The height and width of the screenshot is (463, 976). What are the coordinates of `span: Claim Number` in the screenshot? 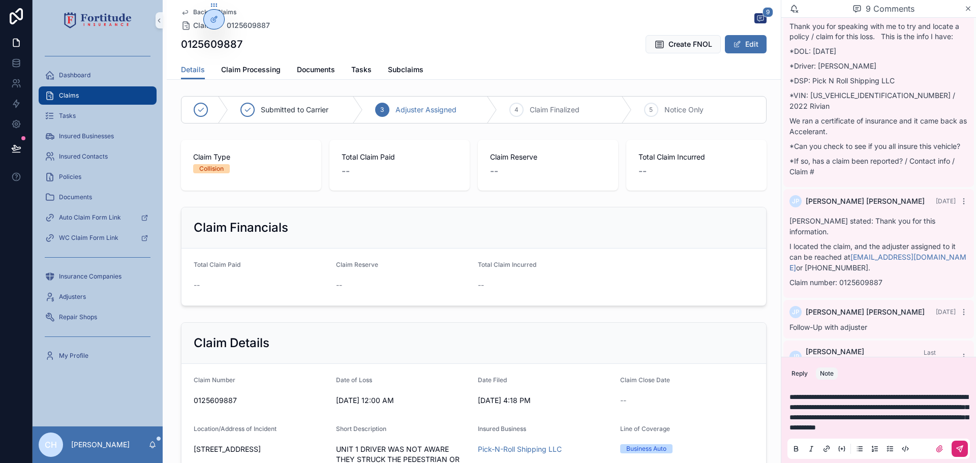 It's located at (215, 380).